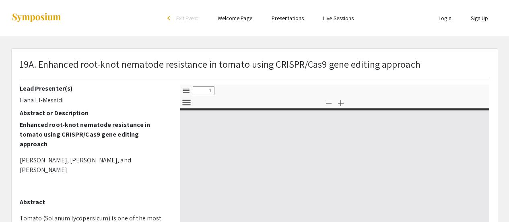 This screenshot has width=509, height=222. Describe the element at coordinates (329, 102) in the screenshot. I see `button: Zoom Out` at that location.